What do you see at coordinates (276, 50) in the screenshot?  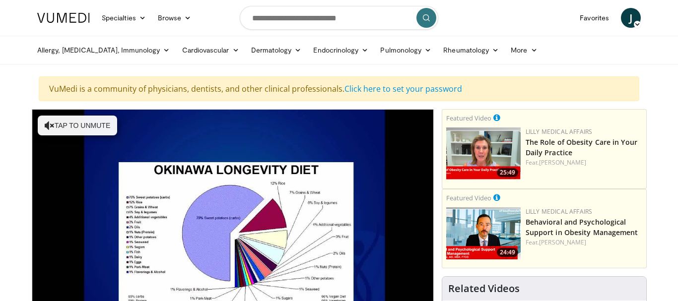 I see `a: Dermatology` at bounding box center [276, 50].